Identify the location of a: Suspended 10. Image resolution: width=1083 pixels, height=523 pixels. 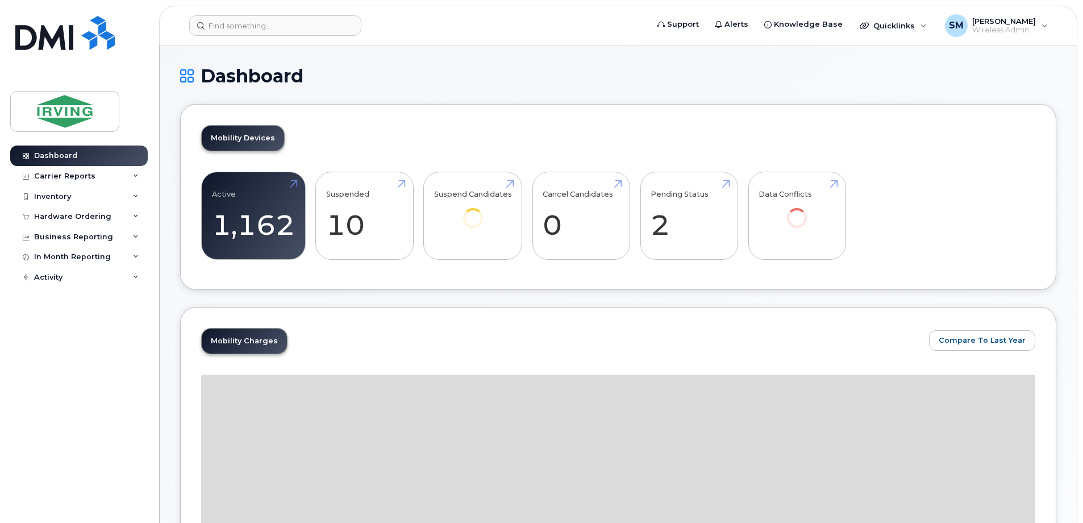
(364, 216).